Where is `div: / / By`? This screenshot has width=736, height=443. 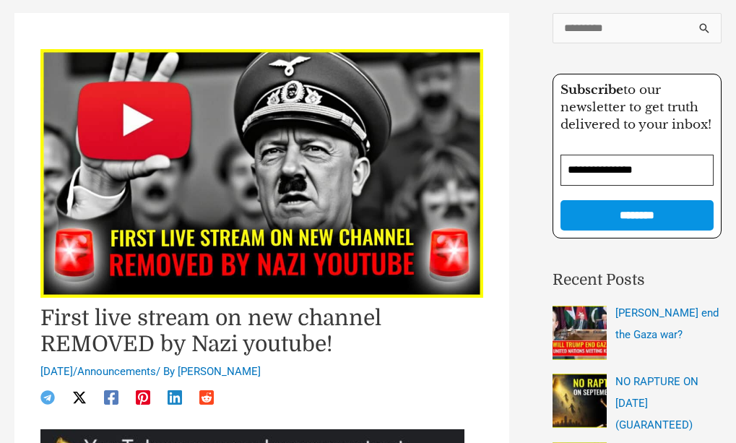
div: / / By is located at coordinates (262, 372).